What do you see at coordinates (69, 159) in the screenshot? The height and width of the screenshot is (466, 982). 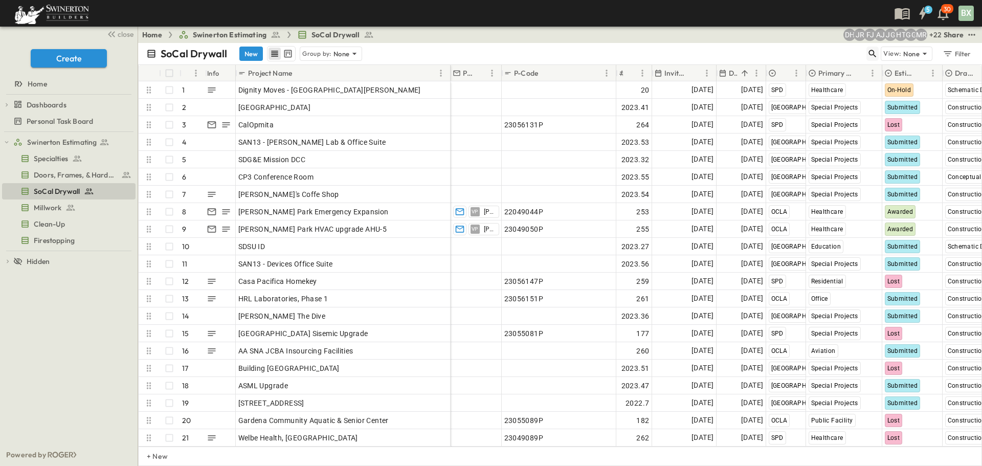 I see `div: Specialtiestest` at bounding box center [69, 159].